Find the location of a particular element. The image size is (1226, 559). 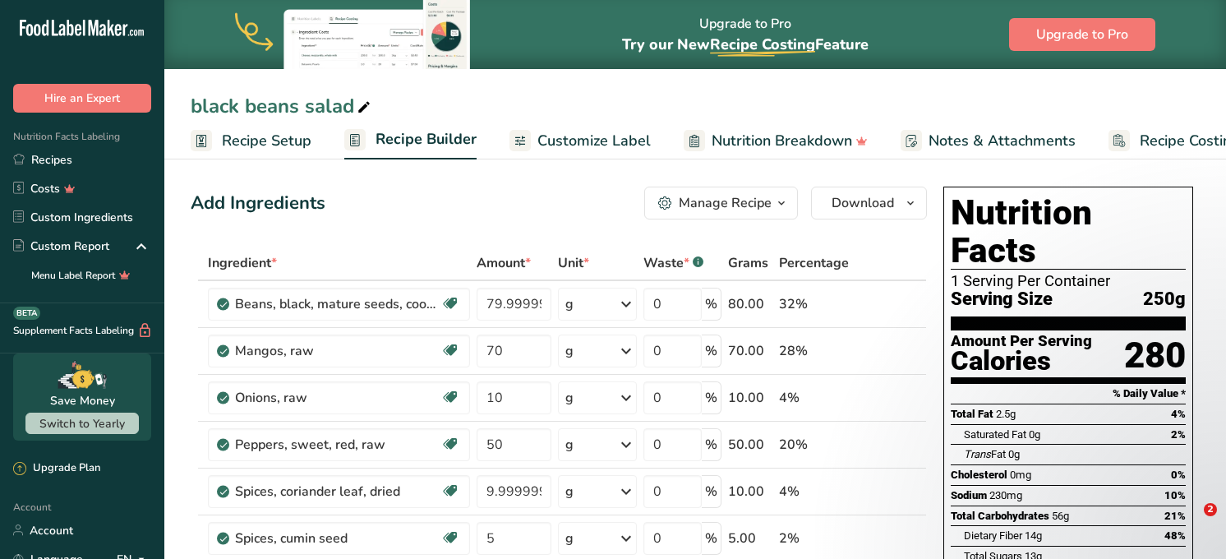

span: Switch to Yearly is located at coordinates (82, 423).